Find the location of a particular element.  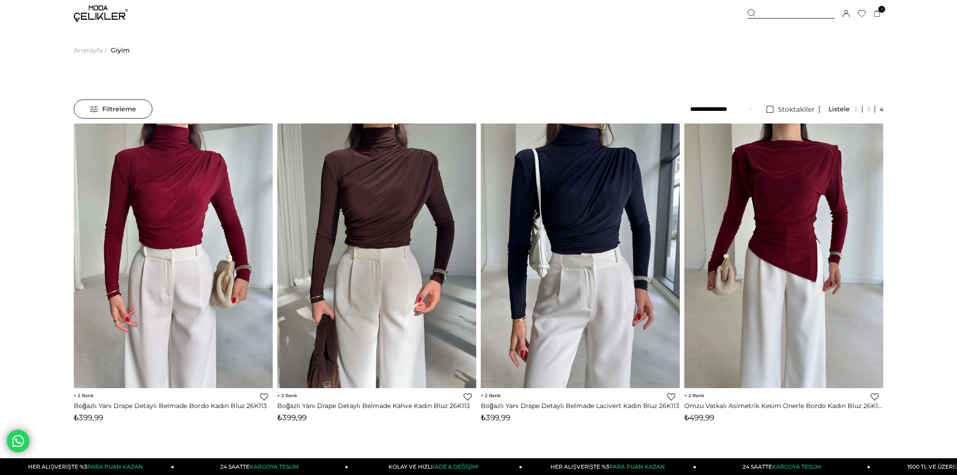

a: Boğazlı Yanı Drape Detaylı Belmade Kahve Kadın Bluz 26K113 is located at coordinates (377, 406).